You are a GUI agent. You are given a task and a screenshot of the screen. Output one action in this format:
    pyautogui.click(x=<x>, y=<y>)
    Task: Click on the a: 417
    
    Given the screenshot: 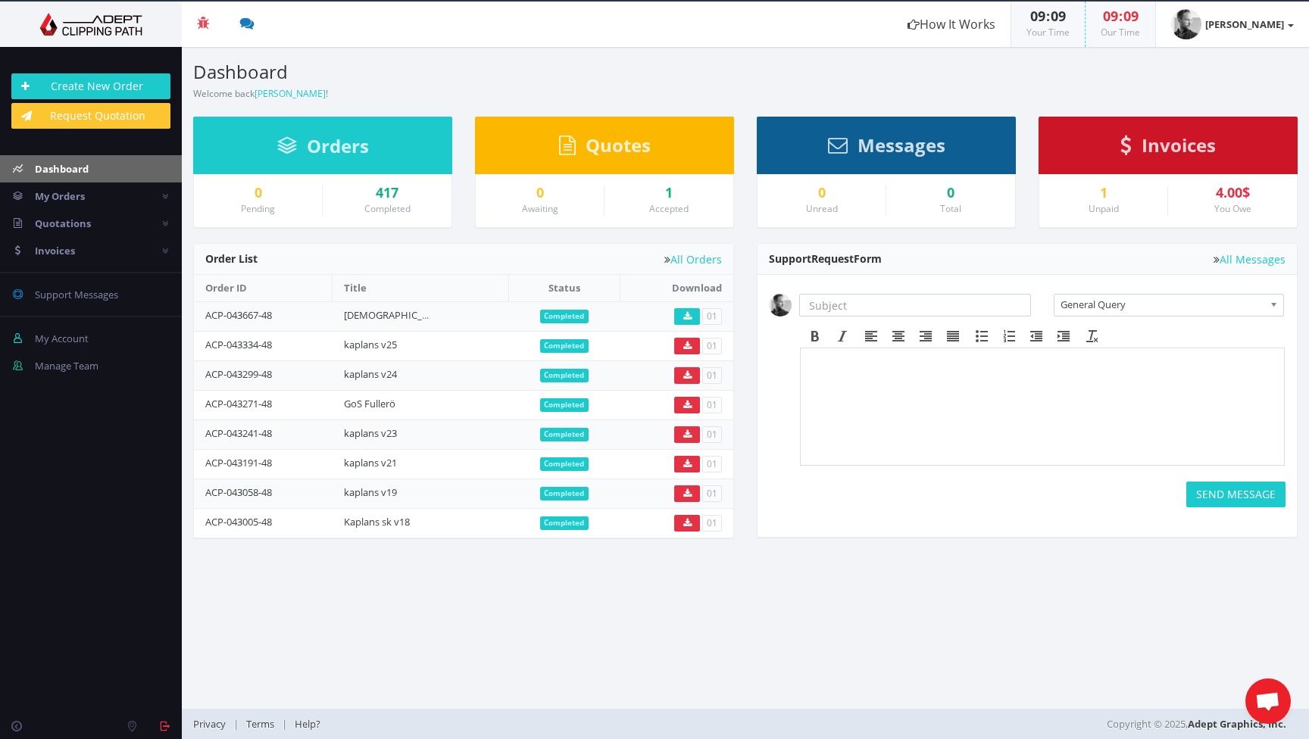 What is the action you would take?
    pyautogui.click(x=387, y=193)
    